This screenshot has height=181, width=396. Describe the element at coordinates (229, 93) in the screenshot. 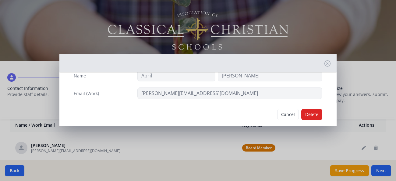

I see `input: contact@site.com` at that location.